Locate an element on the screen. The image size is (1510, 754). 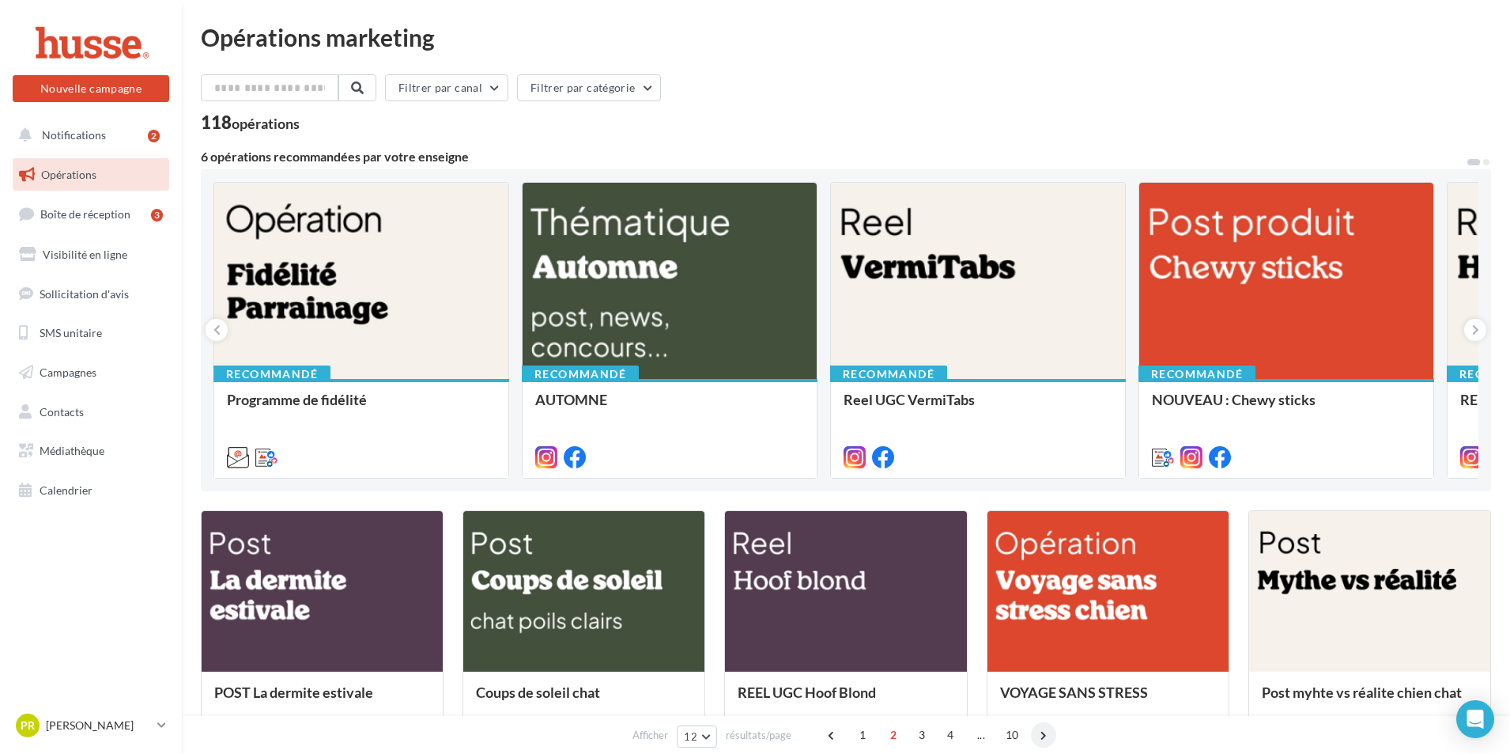
div: 3 is located at coordinates (157, 215).